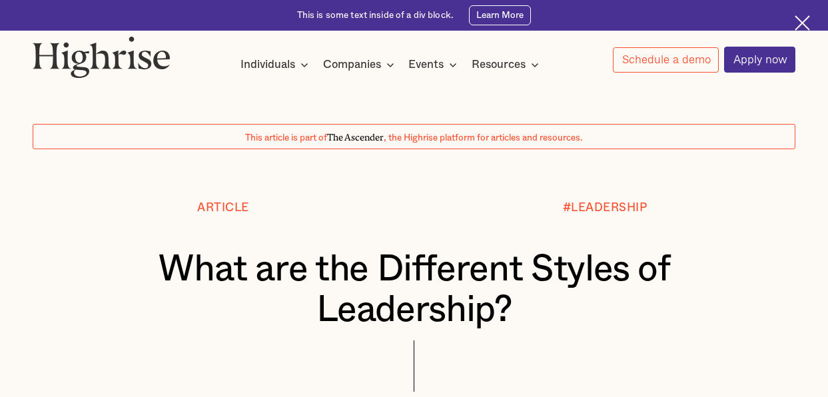 The image size is (828, 397). Describe the element at coordinates (500, 15) in the screenshot. I see `a: Learn More` at that location.